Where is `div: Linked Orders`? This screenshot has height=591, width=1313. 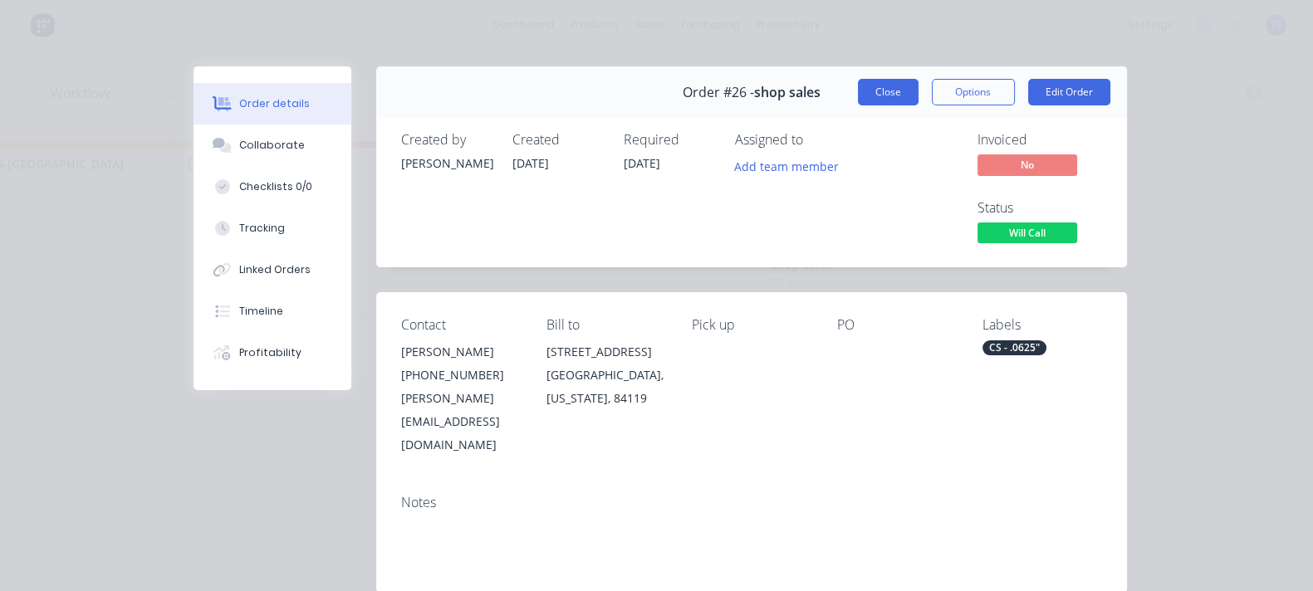 div: Linked Orders is located at coordinates (275, 270).